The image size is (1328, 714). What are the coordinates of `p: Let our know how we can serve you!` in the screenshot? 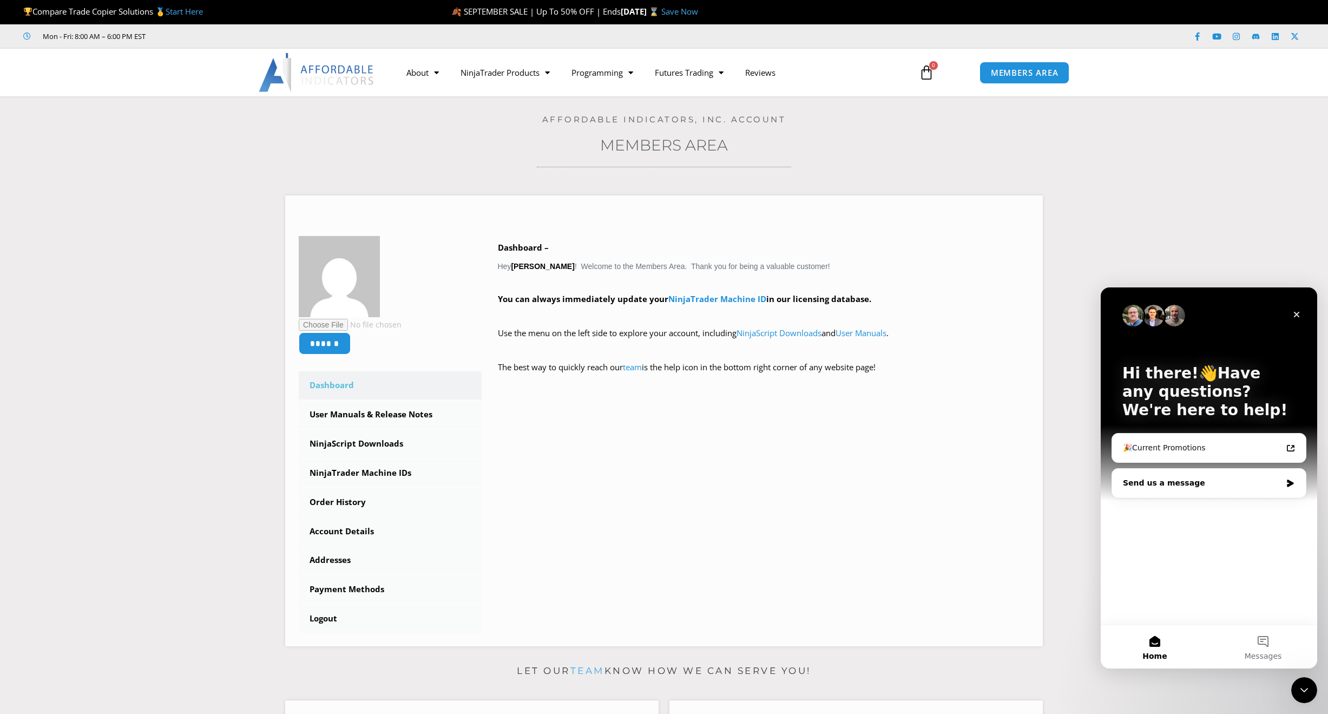 It's located at (664, 671).